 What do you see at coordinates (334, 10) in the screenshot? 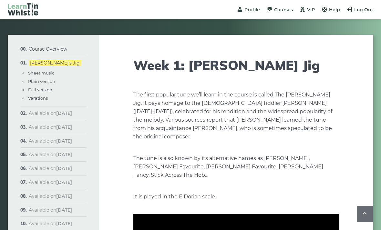
I see `span: Help` at bounding box center [334, 10].